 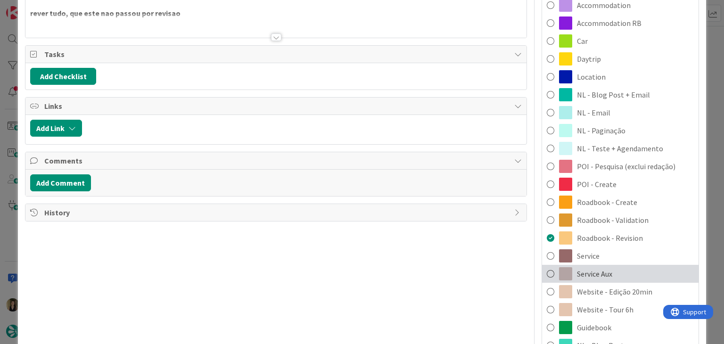 What do you see at coordinates (610, 238) in the screenshot?
I see `span: Roadbook - Revision` at bounding box center [610, 238].